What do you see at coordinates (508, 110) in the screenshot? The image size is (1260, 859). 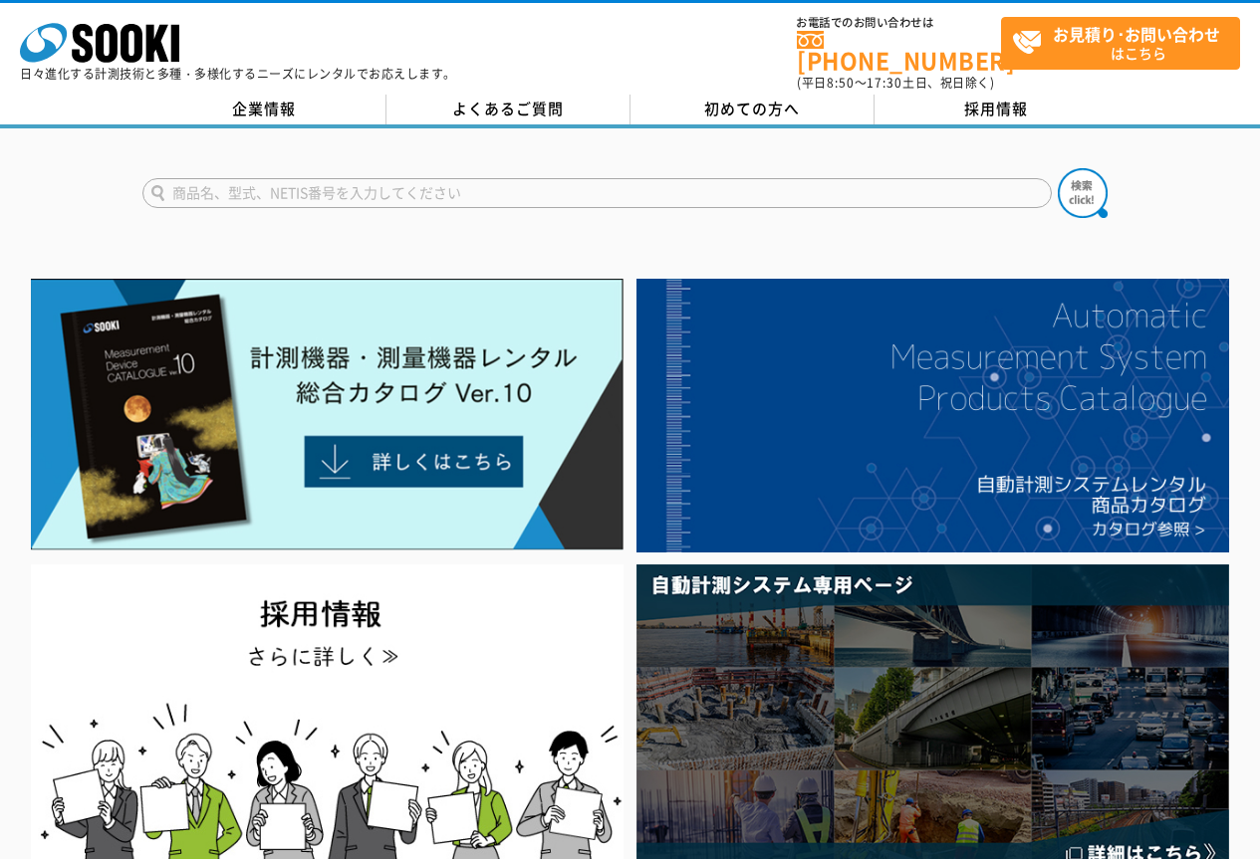 I see `a: よくあるご質問` at bounding box center [508, 110].